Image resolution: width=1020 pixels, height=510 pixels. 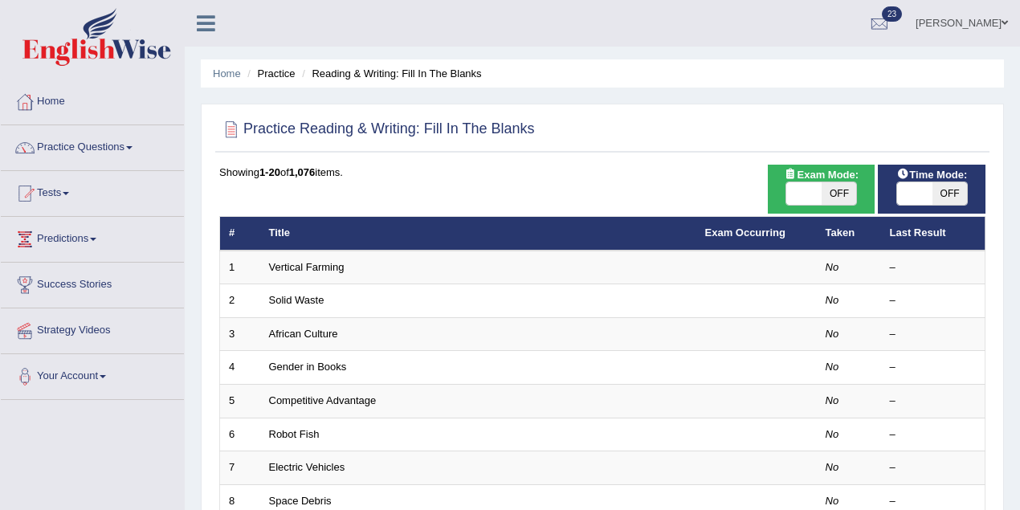 What do you see at coordinates (389, 73) in the screenshot?
I see `li: Reading & Writing: Fill In The Blanks` at bounding box center [389, 73].